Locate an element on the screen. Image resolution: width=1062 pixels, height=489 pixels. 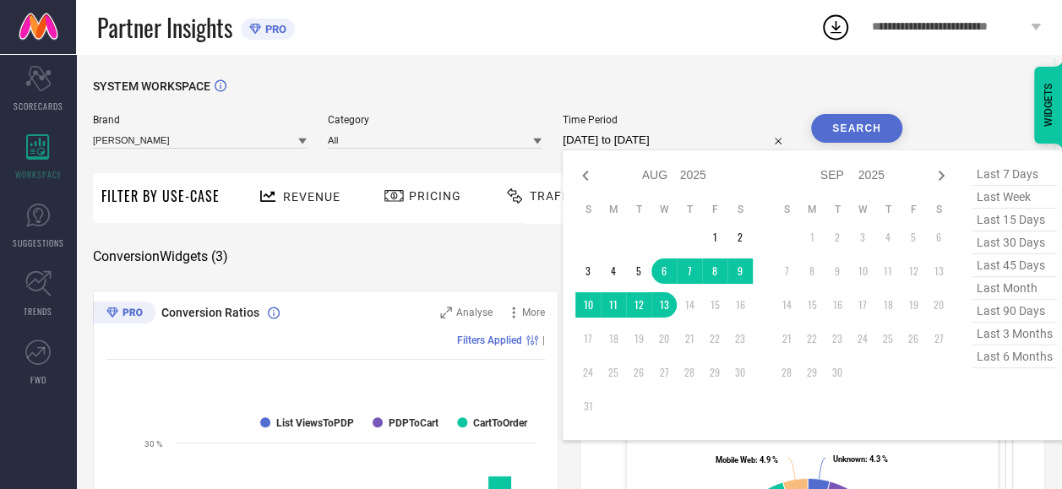
td: Mon Aug 18 2025 is located at coordinates (613, 339).